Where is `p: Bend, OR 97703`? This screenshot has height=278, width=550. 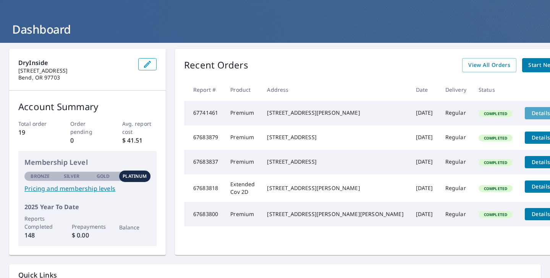 p: Bend, OR 97703 is located at coordinates (75, 78).